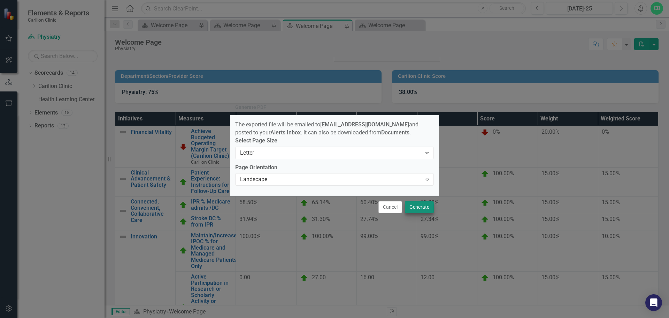  What do you see at coordinates (327, 128) in the screenshot?
I see `span: The exported file will be emailed to and posted to your . It can also be downloaded from .` at bounding box center [327, 128].